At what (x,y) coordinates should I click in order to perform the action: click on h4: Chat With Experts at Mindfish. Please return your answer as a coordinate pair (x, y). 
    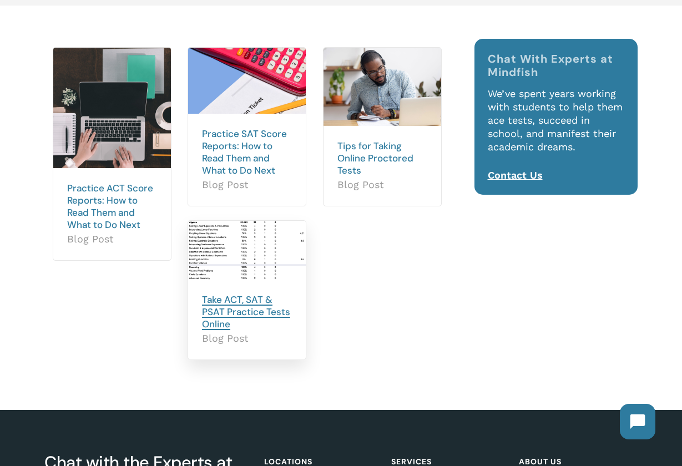
    Looking at the image, I should click on (556, 65).